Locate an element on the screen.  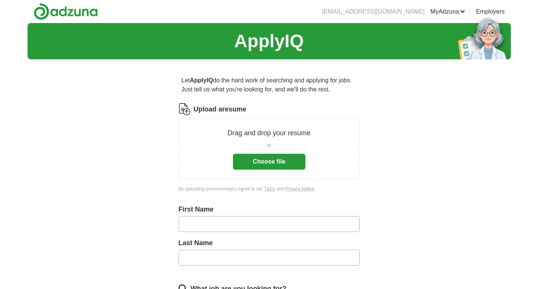
button: Choose file is located at coordinates (269, 162).